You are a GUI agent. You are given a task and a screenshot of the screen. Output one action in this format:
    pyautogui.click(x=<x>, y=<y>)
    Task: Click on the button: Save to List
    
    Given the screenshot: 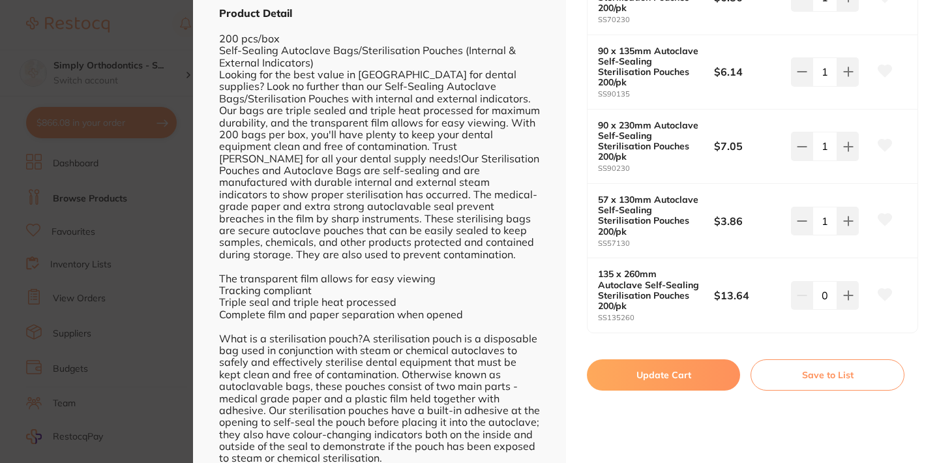 What is the action you would take?
    pyautogui.click(x=828, y=375)
    